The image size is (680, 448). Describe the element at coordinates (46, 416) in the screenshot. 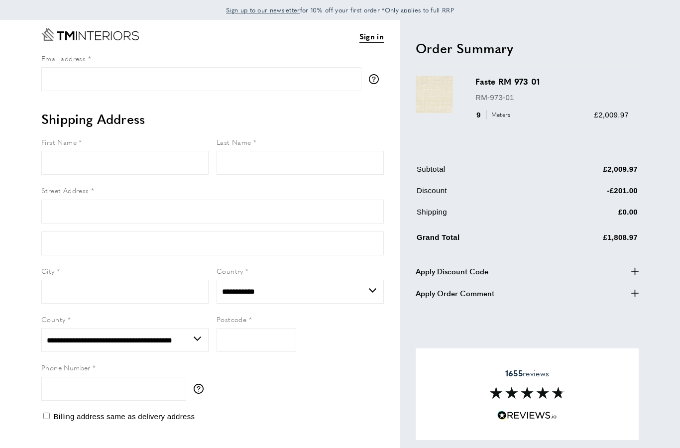

I see `input: Billing address same as delivery address` at that location.